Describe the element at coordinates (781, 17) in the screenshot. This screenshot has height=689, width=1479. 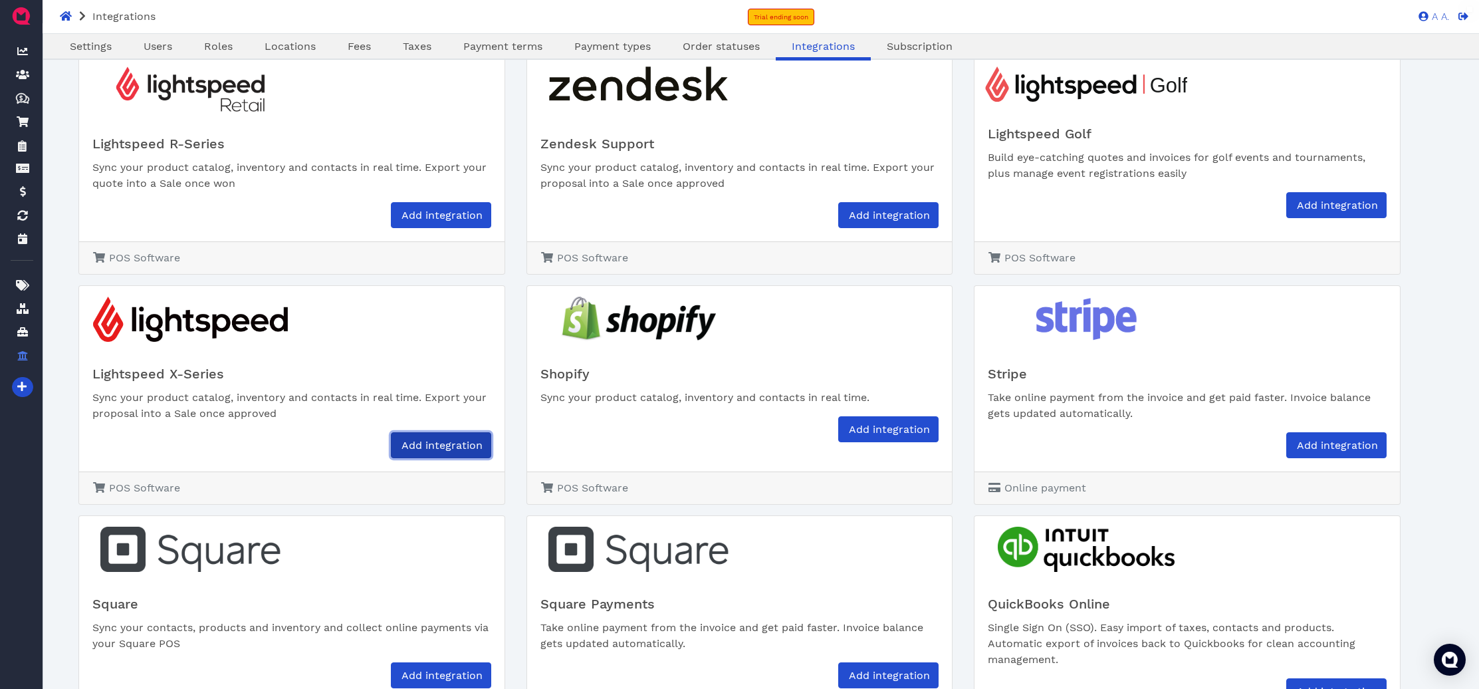
I see `span: Trial ending soon` at that location.